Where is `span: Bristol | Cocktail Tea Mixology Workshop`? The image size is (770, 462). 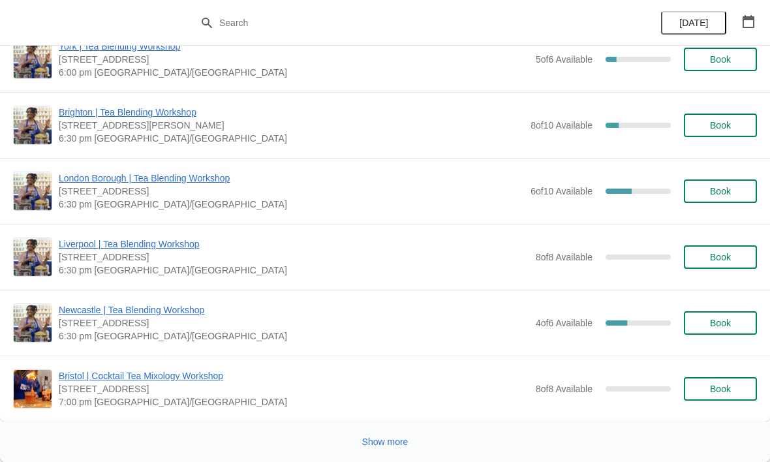
span: Bristol | Cocktail Tea Mixology Workshop is located at coordinates (294, 376).